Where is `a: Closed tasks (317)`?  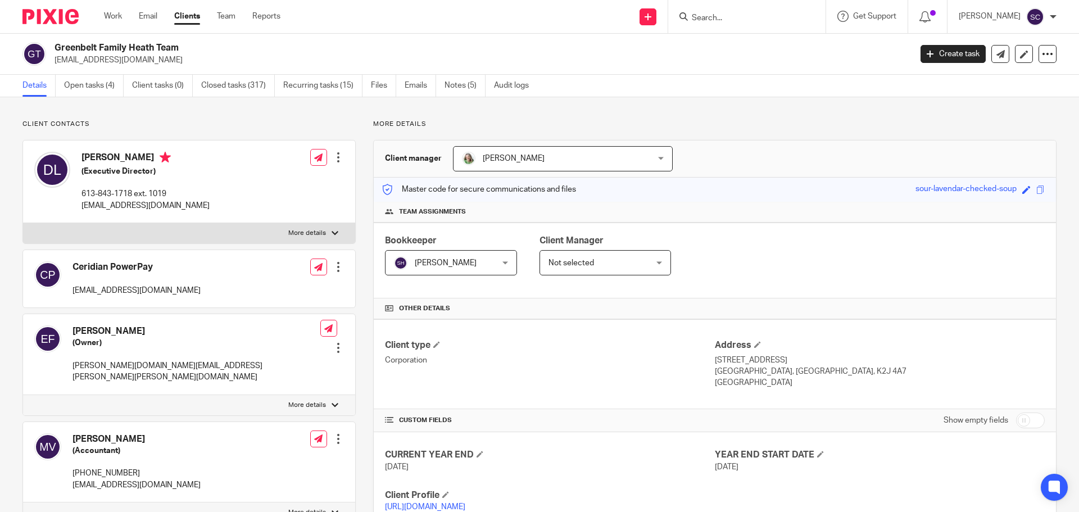 a: Closed tasks (317) is located at coordinates (238, 85).